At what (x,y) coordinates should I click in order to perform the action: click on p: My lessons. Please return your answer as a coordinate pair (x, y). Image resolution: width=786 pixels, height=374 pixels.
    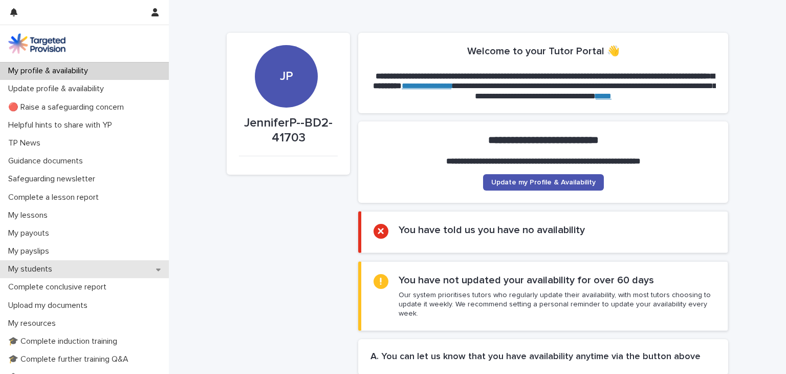
    Looking at the image, I should click on (30, 215).